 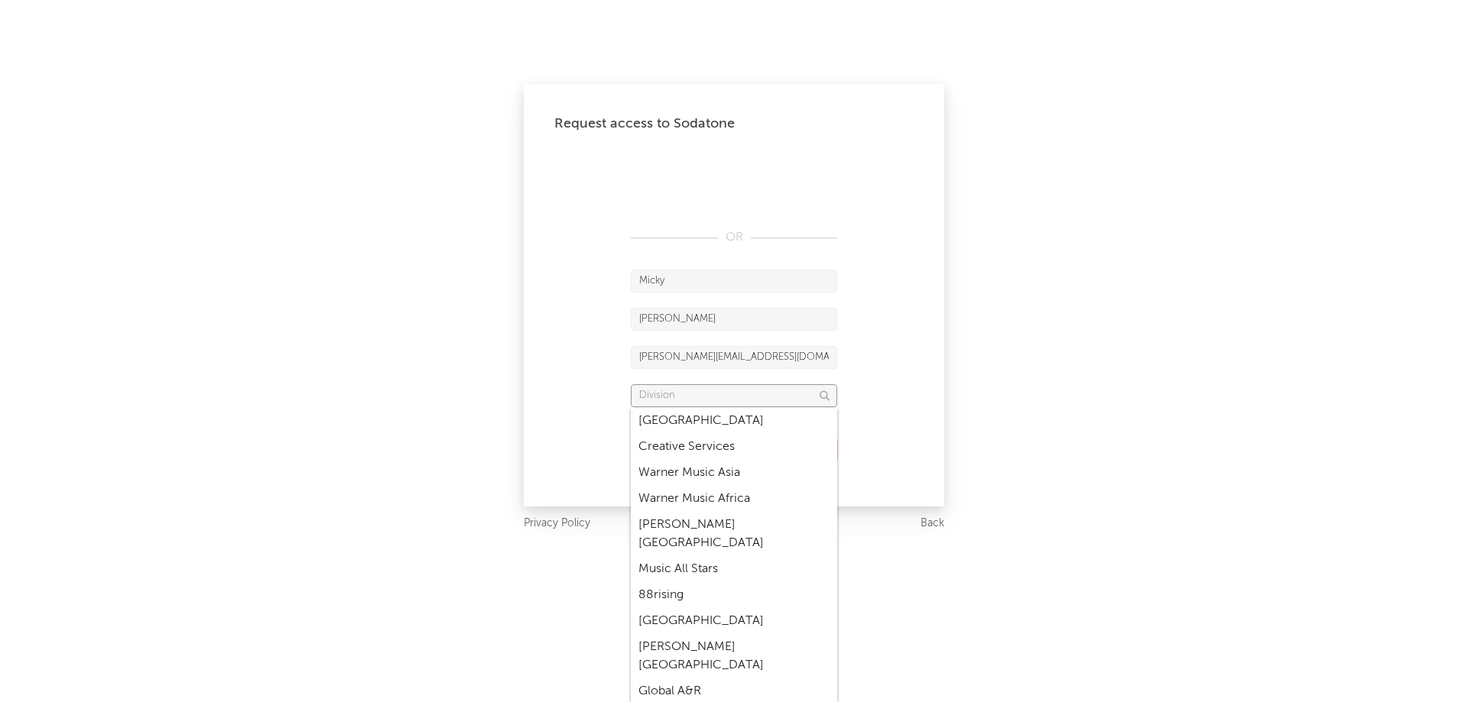 I want to click on div: 88rising, so click(x=734, y=595).